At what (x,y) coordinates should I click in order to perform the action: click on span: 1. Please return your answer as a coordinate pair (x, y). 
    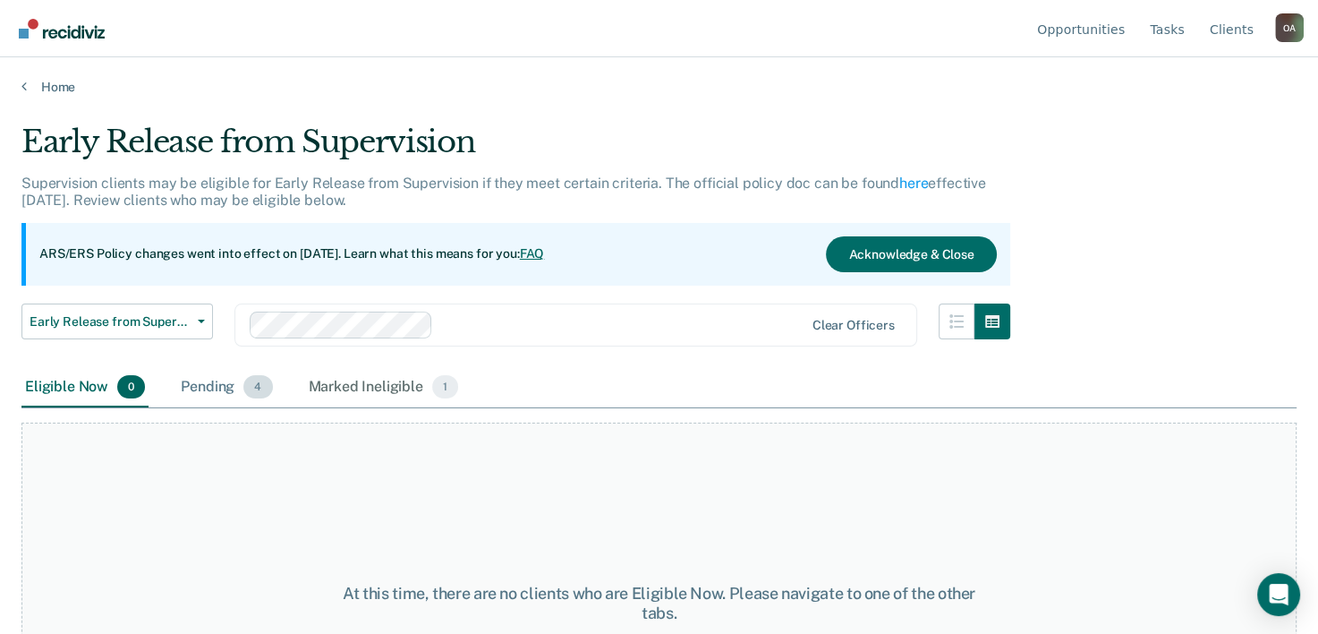
    Looking at the image, I should click on (445, 387).